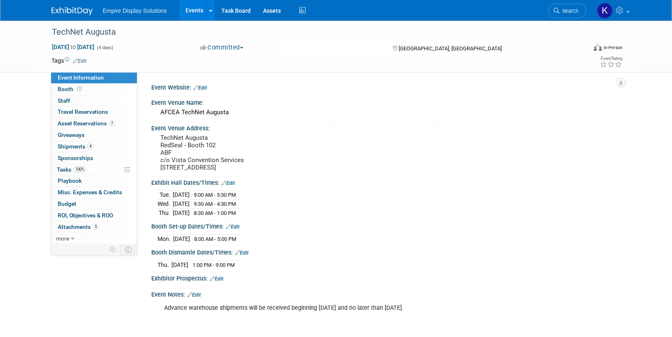 The width and height of the screenshot is (672, 337). I want to click on div: Booth Set-up Dates/Times:, so click(386, 225).